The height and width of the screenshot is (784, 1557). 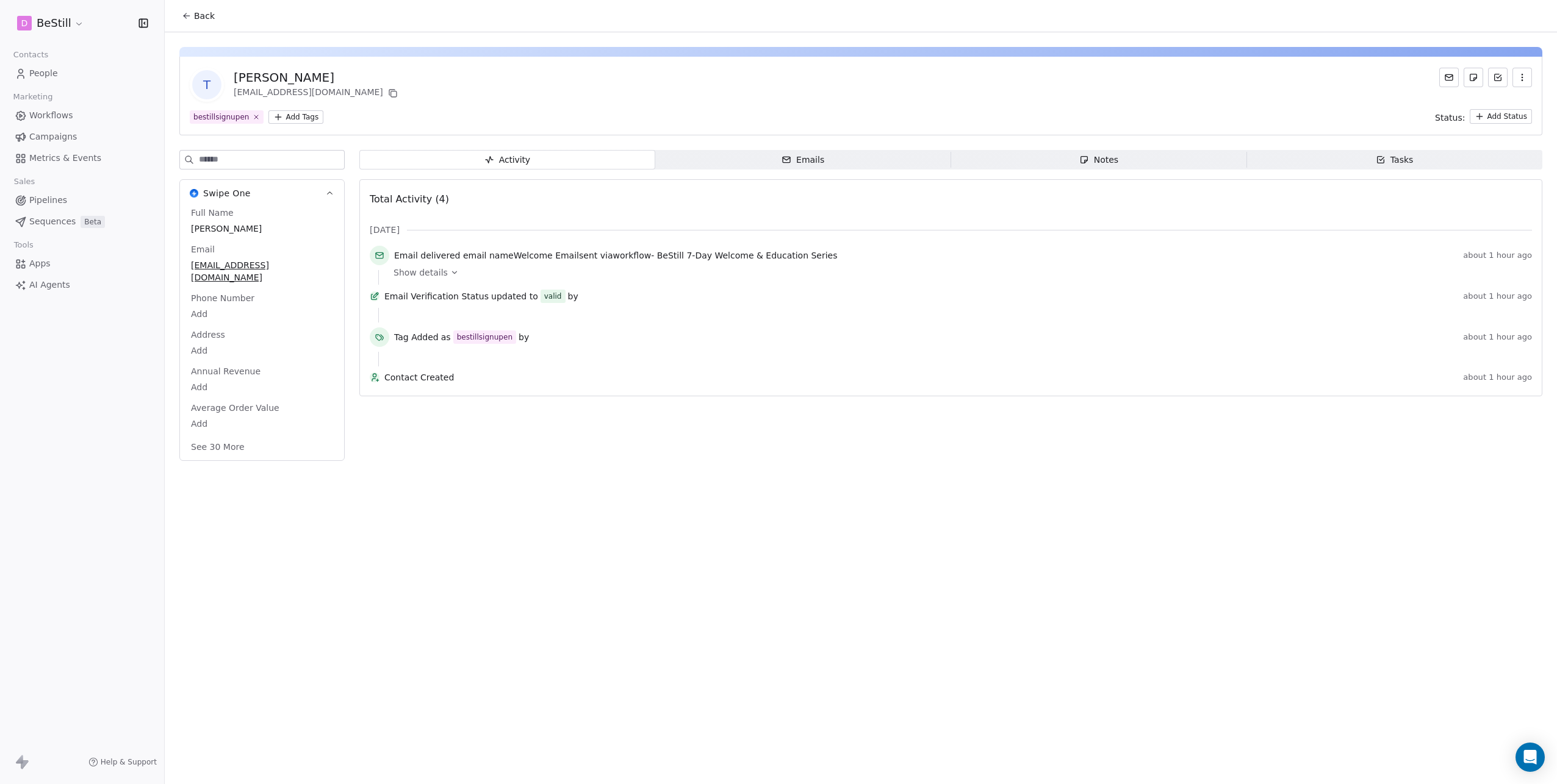 I want to click on a: Campaigns, so click(x=82, y=136).